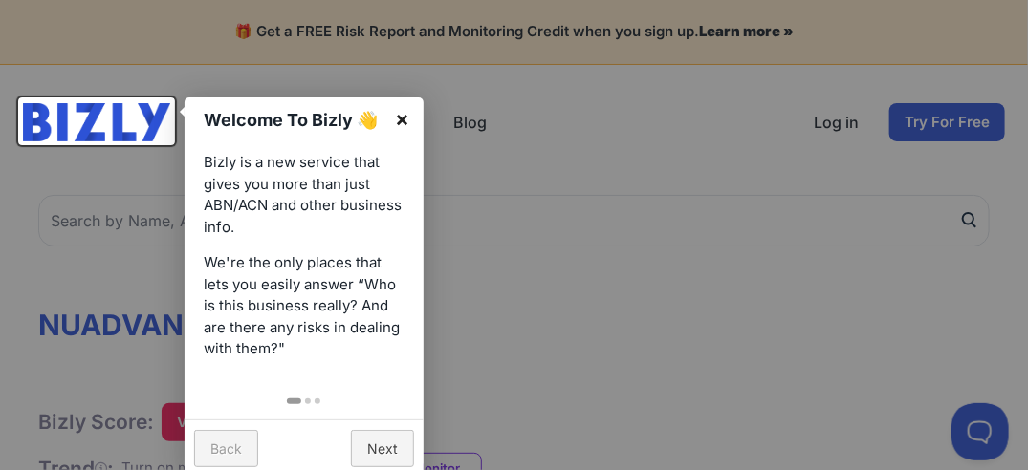 This screenshot has width=1028, height=470. What do you see at coordinates (294, 120) in the screenshot?
I see `h1: Welcome To Bizly 👋` at bounding box center [294, 120].